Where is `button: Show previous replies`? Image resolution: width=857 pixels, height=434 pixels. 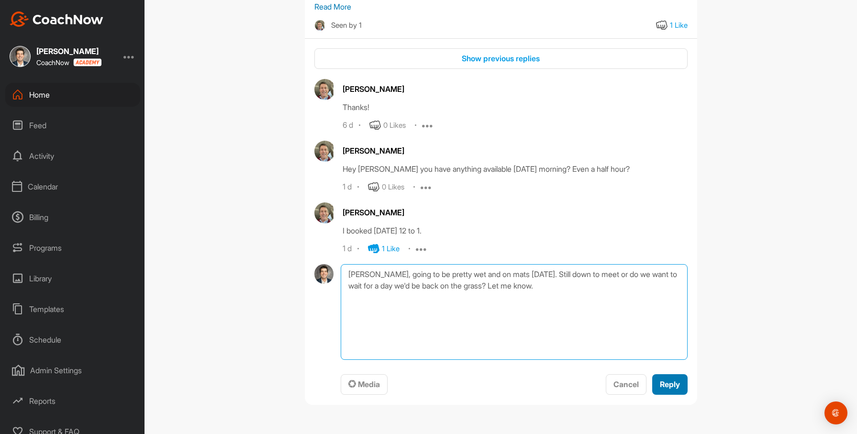
button: Show previous replies is located at coordinates (501, 58).